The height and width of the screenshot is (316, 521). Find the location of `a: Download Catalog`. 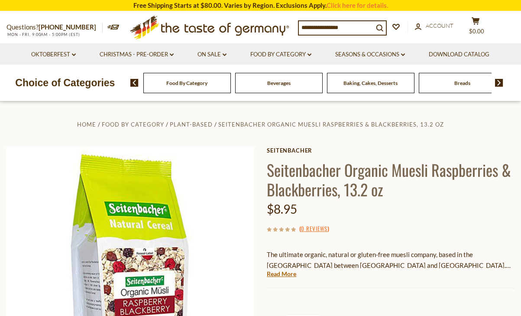

a: Download Catalog is located at coordinates (459, 55).